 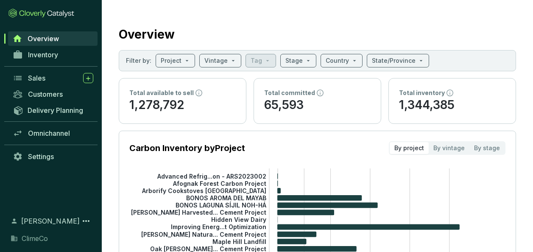 I want to click on a: Settings, so click(x=53, y=156).